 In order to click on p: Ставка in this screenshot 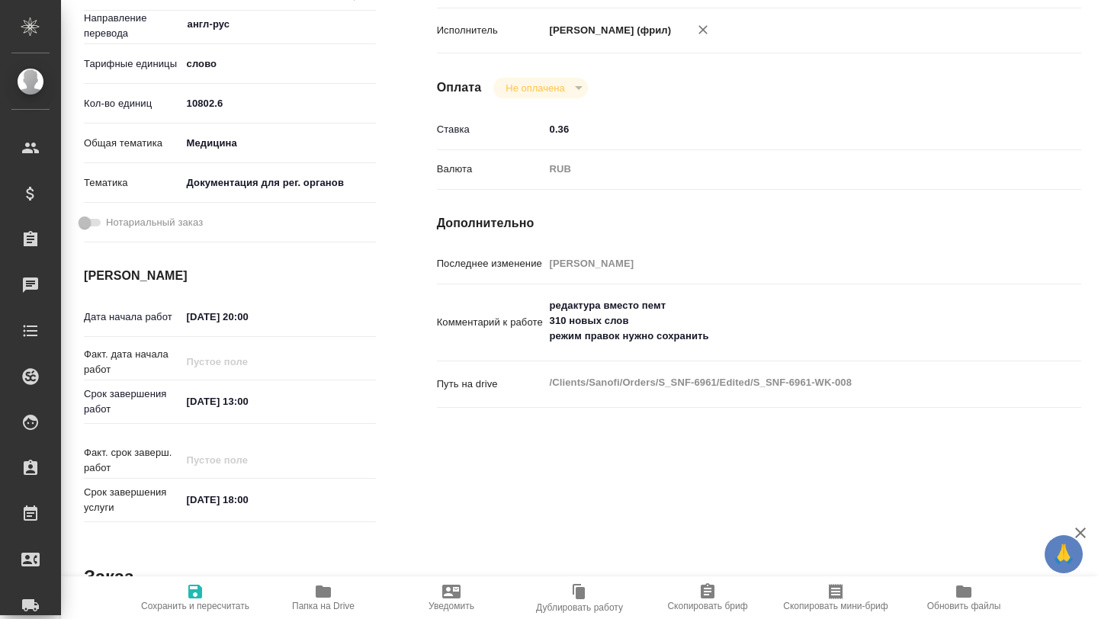, I will do `click(490, 130)`.